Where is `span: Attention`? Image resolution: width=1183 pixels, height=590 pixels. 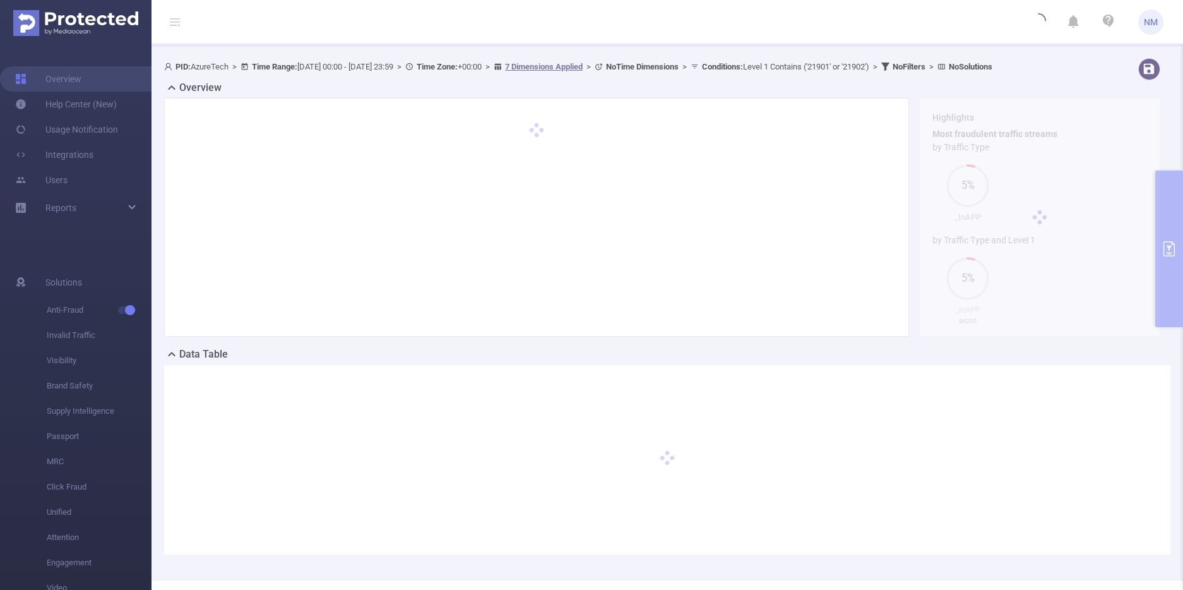 span: Attention is located at coordinates (99, 537).